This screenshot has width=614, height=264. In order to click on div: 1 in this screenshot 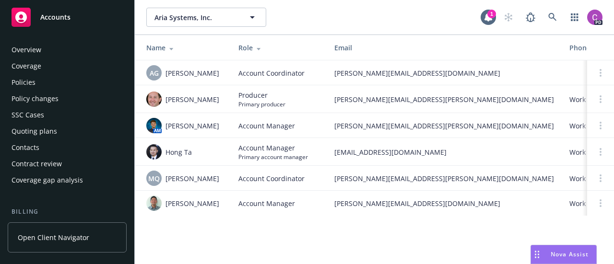, I will do `click(492, 14)`.